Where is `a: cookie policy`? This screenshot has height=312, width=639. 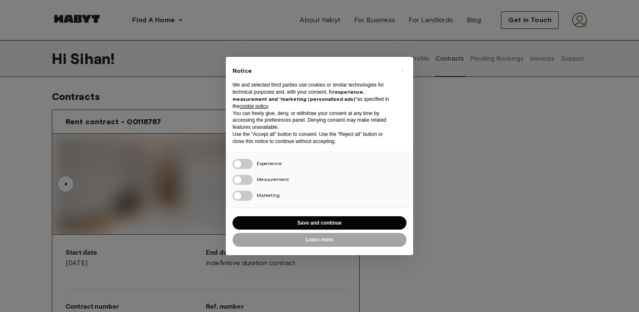 a: cookie policy is located at coordinates (254, 106).